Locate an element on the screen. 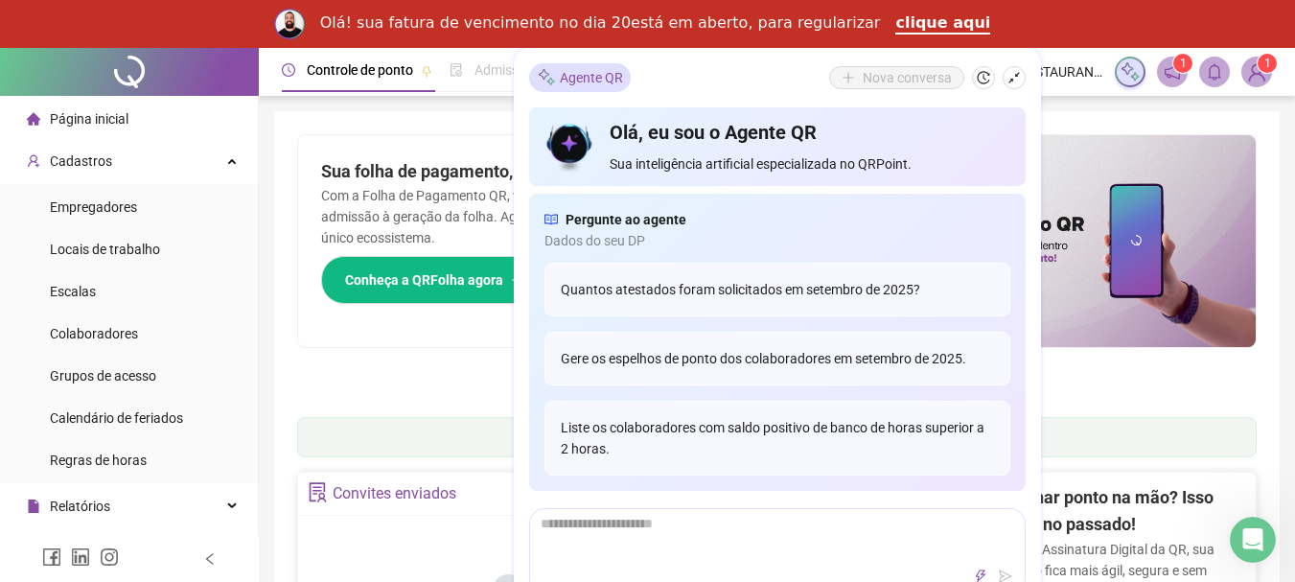  span: Colaboradores is located at coordinates (94, 334).